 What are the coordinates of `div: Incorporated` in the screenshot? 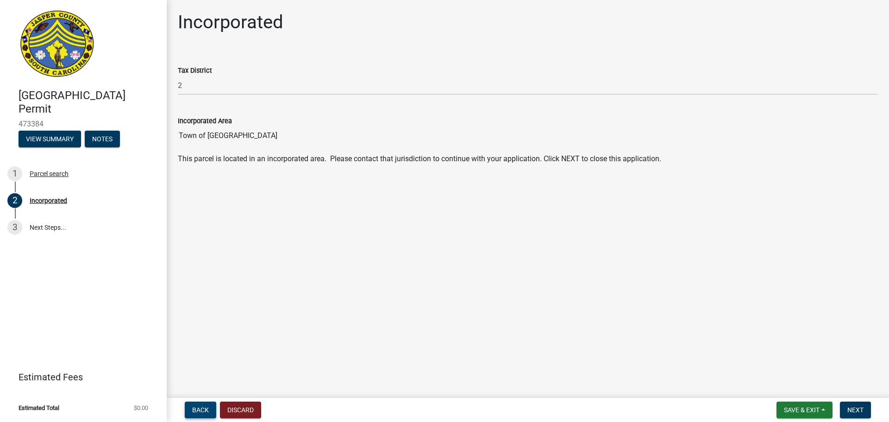 It's located at (48, 200).